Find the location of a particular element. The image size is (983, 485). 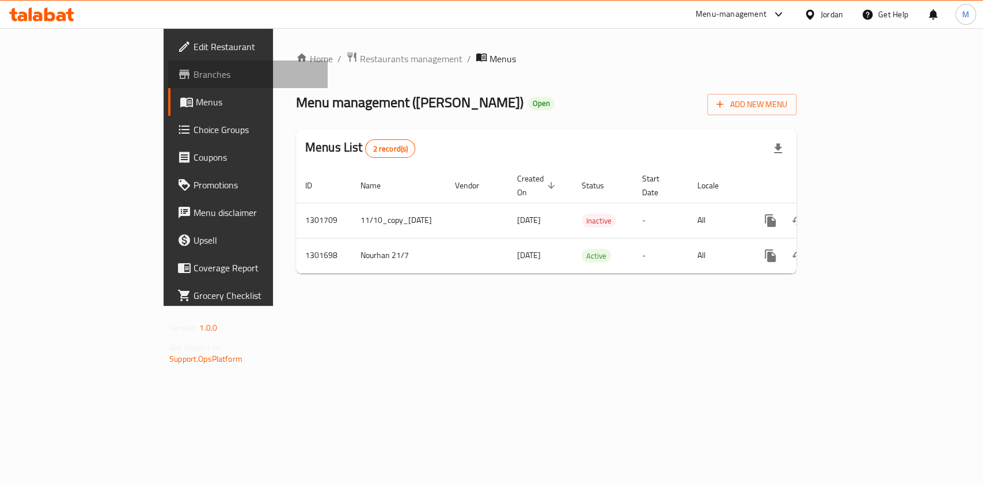

span: Branches is located at coordinates (256, 74).